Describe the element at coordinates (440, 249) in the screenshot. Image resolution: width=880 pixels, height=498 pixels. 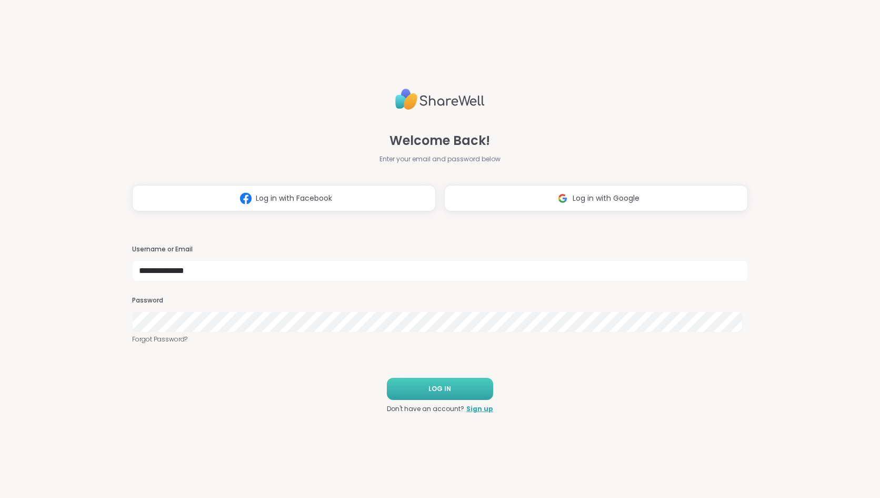
I see `h3: Username or Email` at that location.